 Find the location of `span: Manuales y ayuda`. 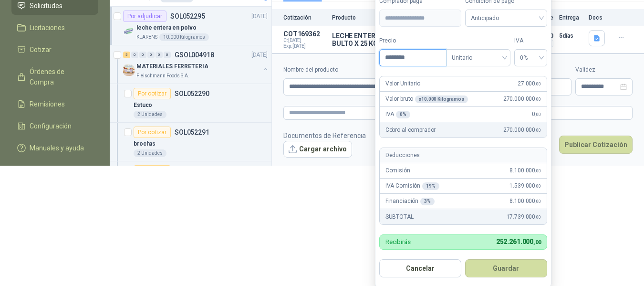

span: Manuales y ayuda is located at coordinates (57, 148).